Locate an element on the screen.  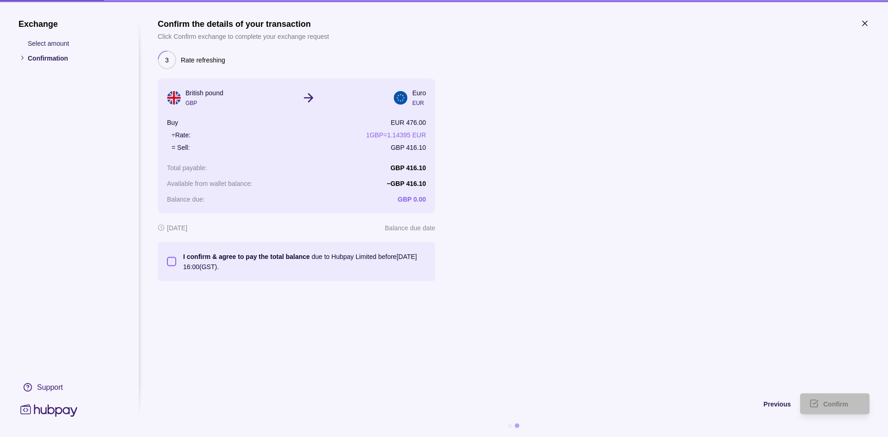
a: Support is located at coordinates (69, 387).